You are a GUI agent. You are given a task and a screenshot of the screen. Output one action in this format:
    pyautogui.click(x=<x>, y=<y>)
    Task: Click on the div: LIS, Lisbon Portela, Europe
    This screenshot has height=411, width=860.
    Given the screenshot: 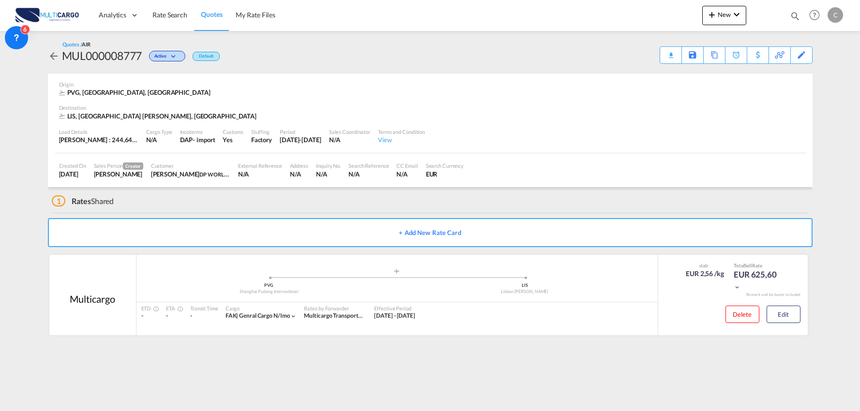 What is the action you would take?
    pyautogui.click(x=159, y=116)
    